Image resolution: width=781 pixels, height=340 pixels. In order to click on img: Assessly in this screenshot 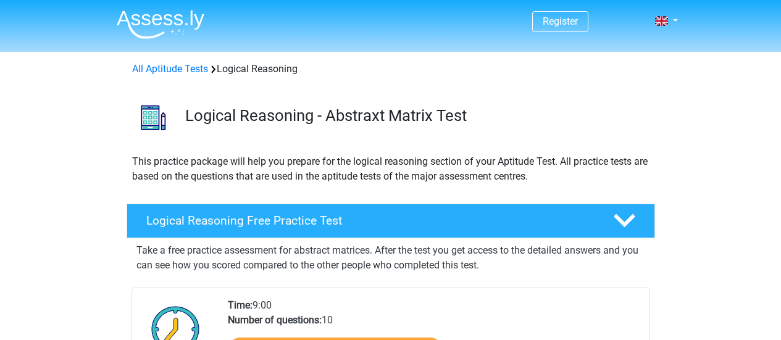, I will do `click(161, 24)`.